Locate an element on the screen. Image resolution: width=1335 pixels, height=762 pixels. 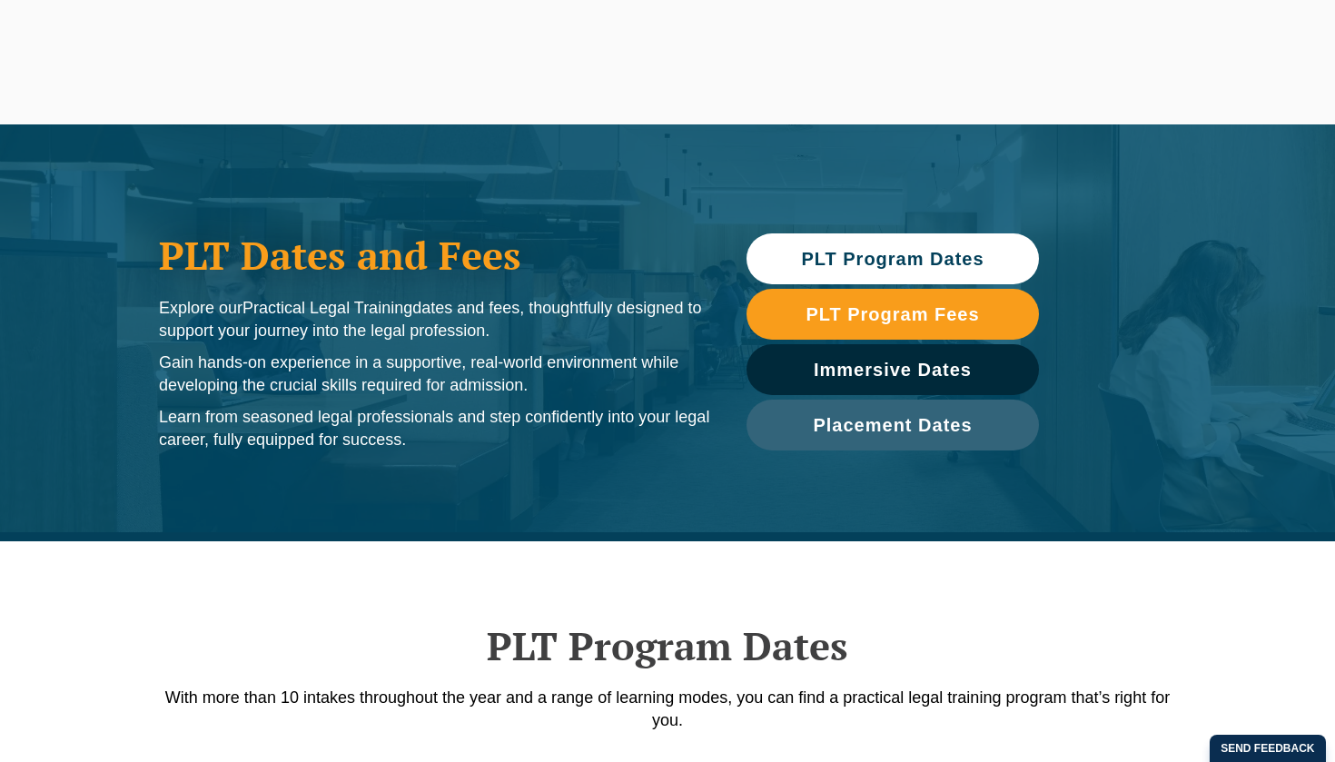
a: PLT Program Dates is located at coordinates (893, 259).